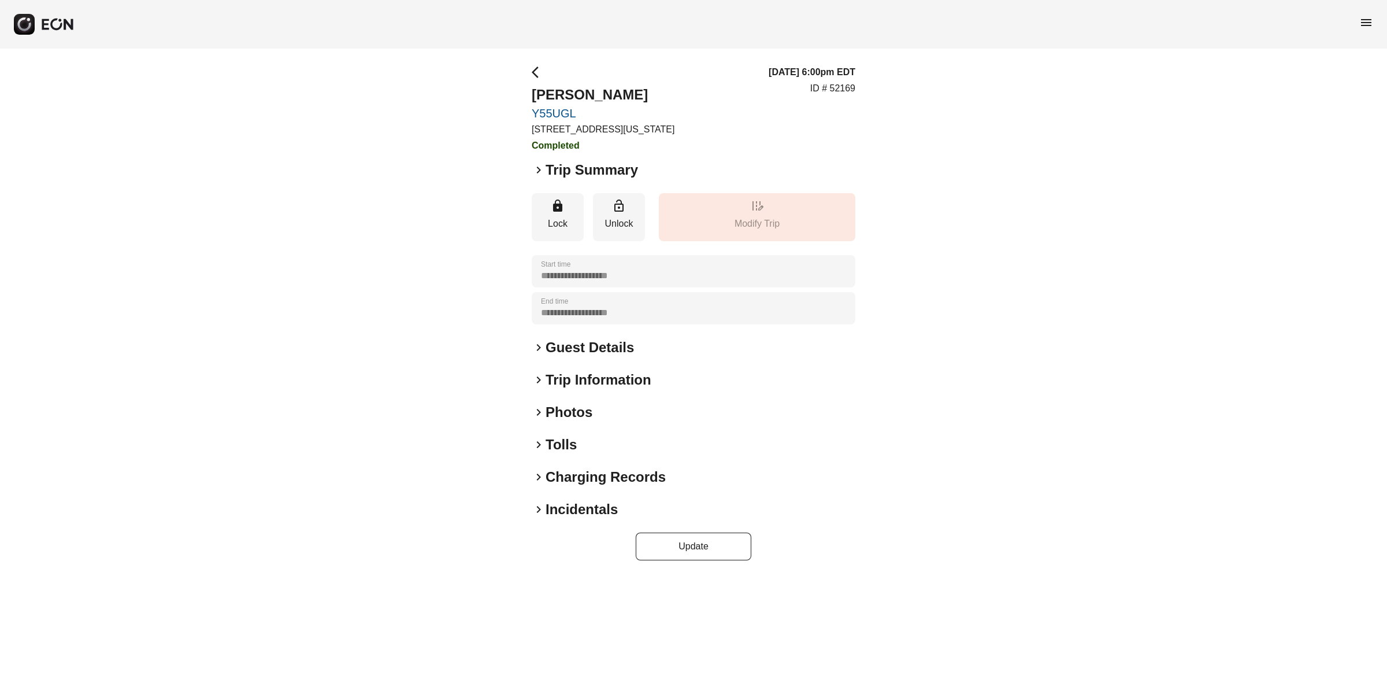  What do you see at coordinates (619, 224) in the screenshot?
I see `p: Unlock` at bounding box center [619, 224].